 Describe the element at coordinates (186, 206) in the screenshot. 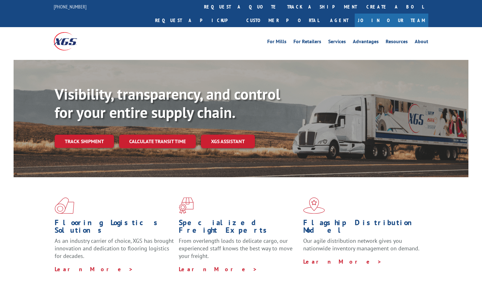

I see `img: xgs-icon-focused-on-flooring-red` at that location.